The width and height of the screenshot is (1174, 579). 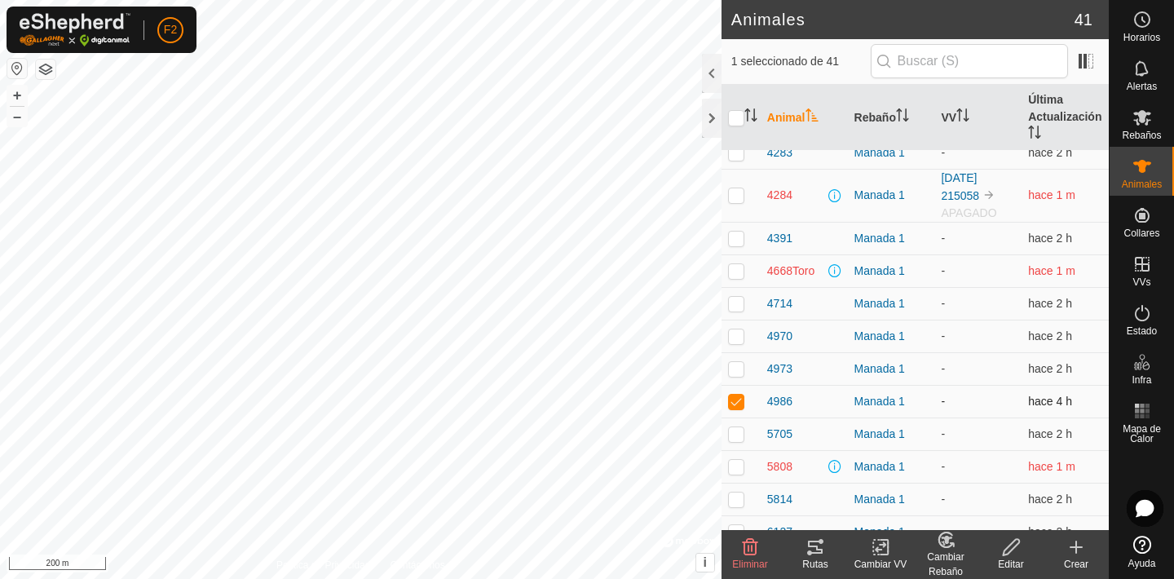 What do you see at coordinates (1141, 233) in the screenshot?
I see `span: Collares` at bounding box center [1141, 233].